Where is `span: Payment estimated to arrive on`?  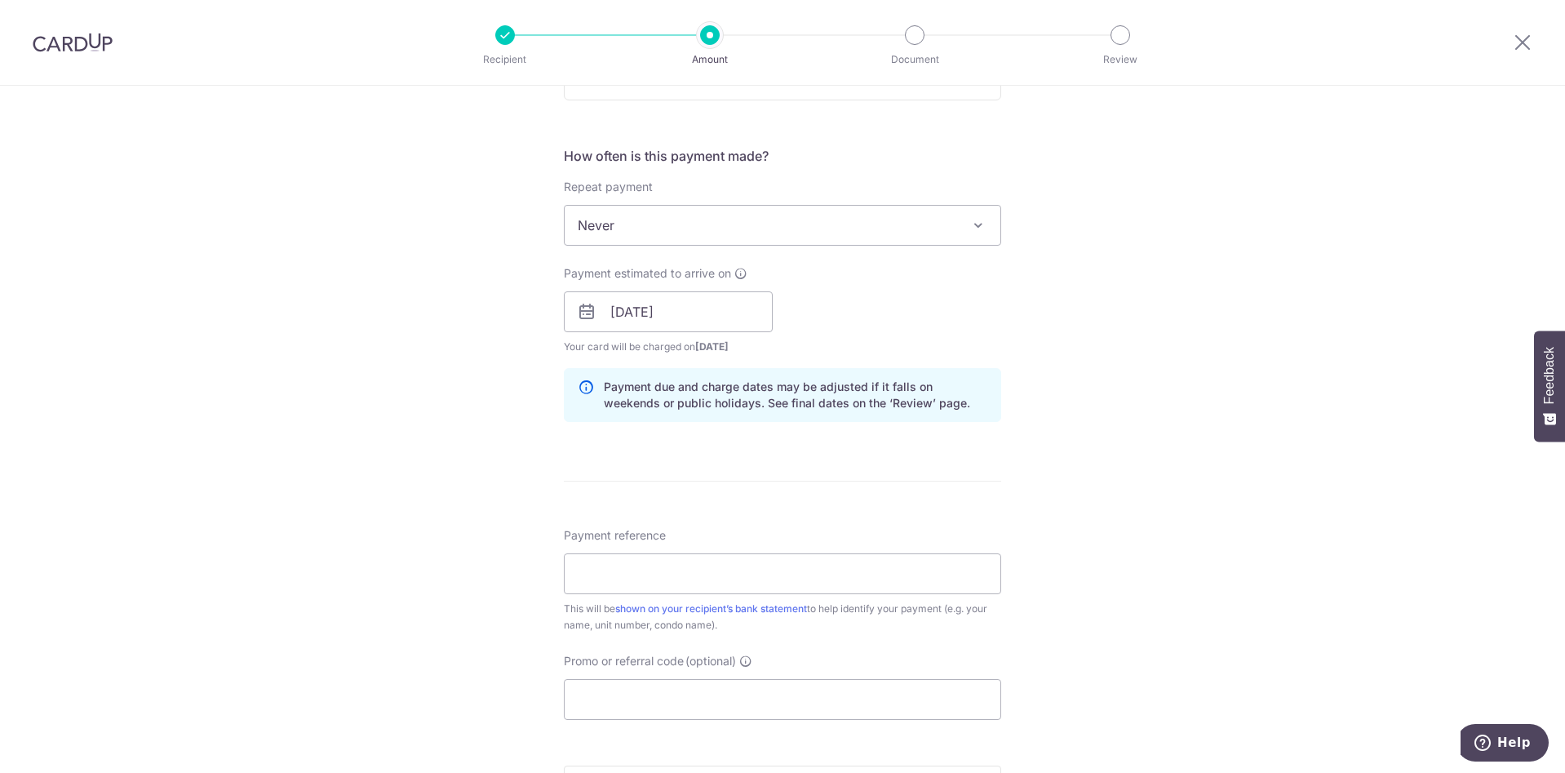 span: Payment estimated to arrive on is located at coordinates (647, 273).